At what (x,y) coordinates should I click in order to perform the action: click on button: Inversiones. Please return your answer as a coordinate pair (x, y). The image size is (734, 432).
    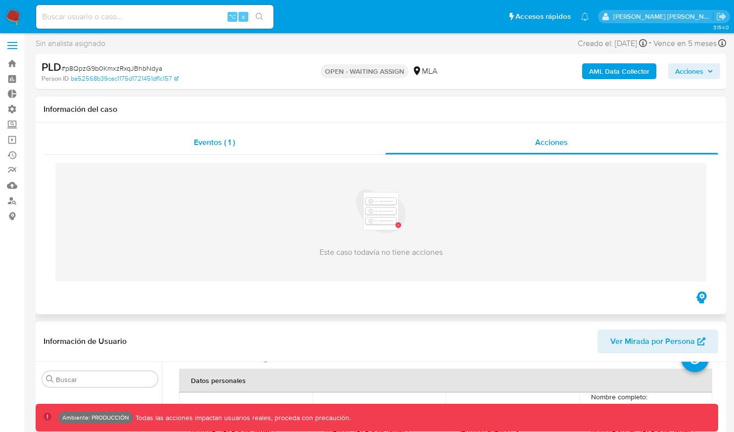
    Looking at the image, I should click on (100, 412).